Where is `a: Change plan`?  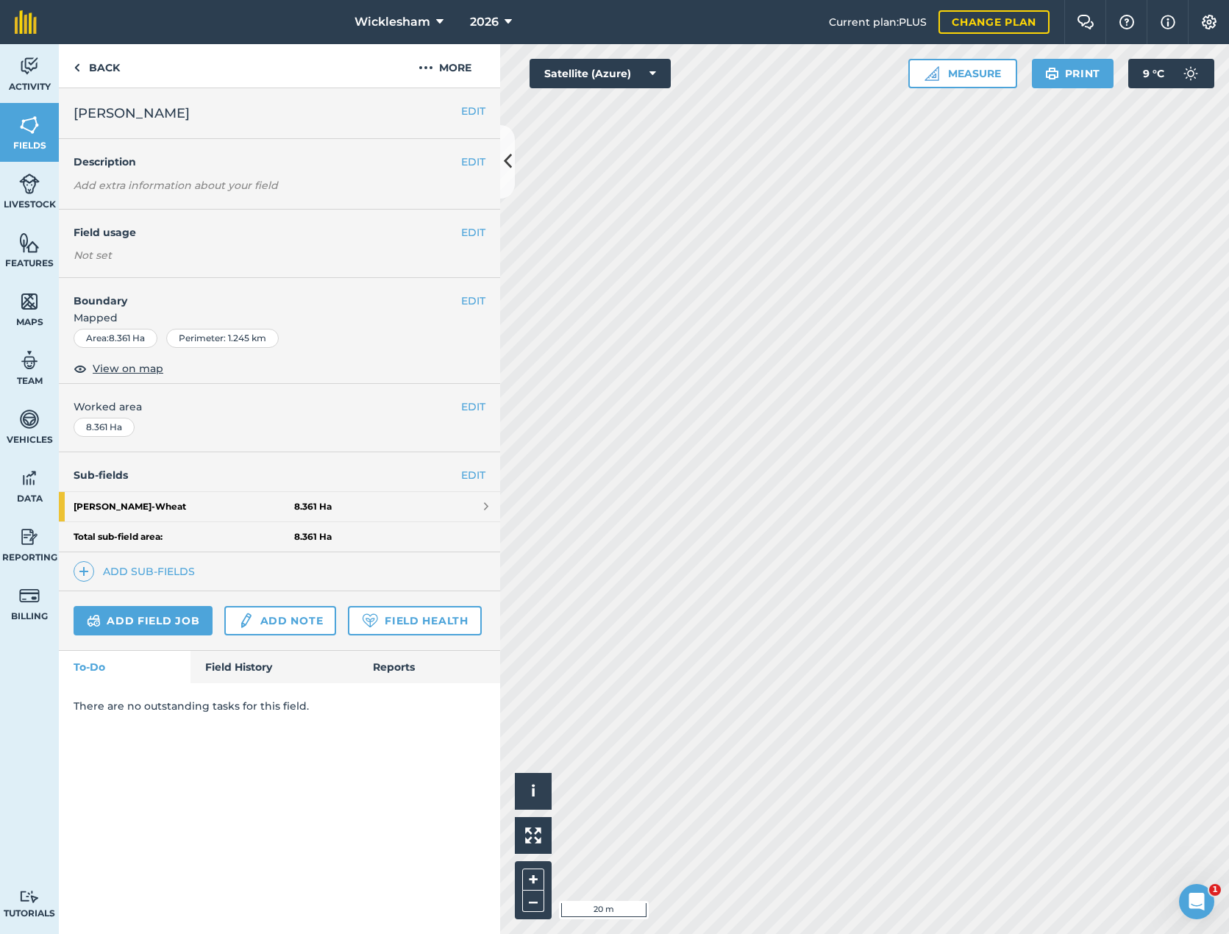 a: Change plan is located at coordinates (994, 22).